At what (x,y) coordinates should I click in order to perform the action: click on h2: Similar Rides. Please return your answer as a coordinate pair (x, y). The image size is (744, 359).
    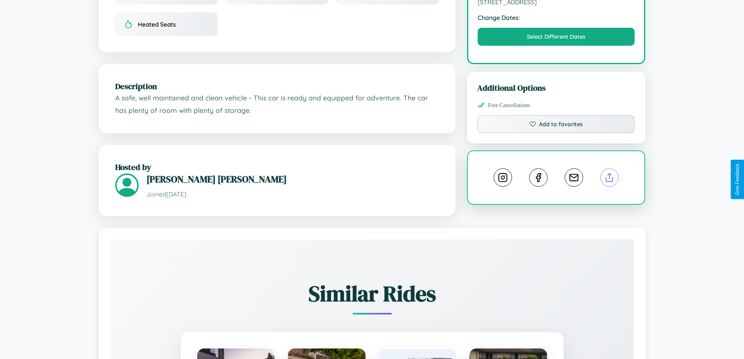
    Looking at the image, I should click on (372, 293).